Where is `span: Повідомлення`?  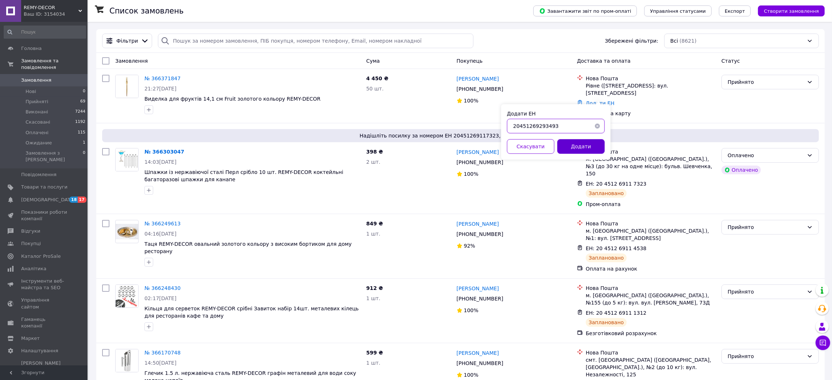
span: Повідомлення is located at coordinates (39, 175).